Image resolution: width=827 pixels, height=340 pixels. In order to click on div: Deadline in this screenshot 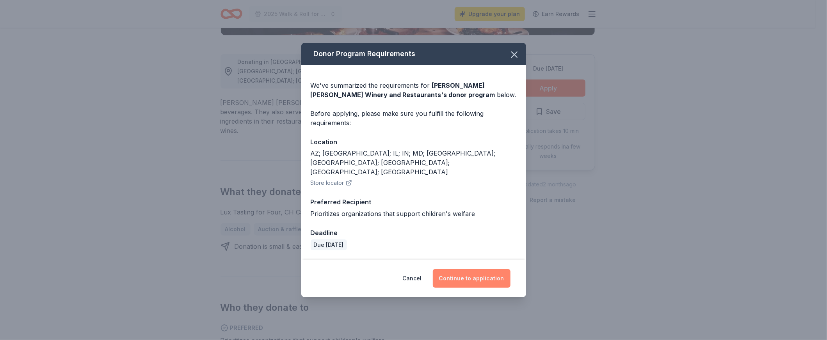, I will do `click(413, 233)`.